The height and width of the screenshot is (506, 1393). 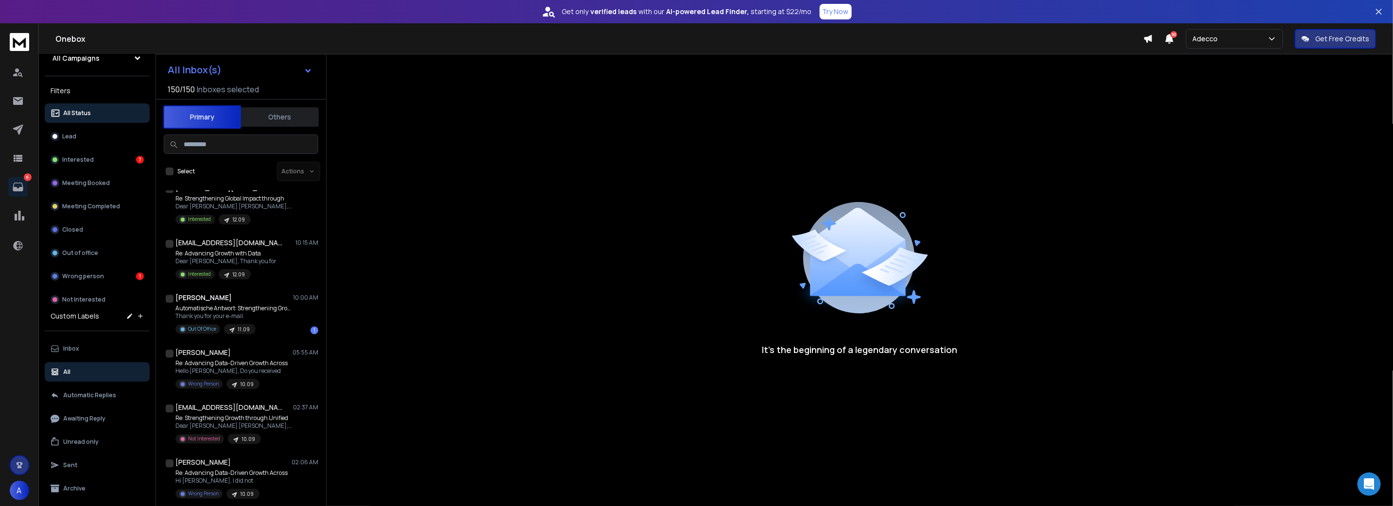 I want to click on button: Out of office, so click(x=97, y=253).